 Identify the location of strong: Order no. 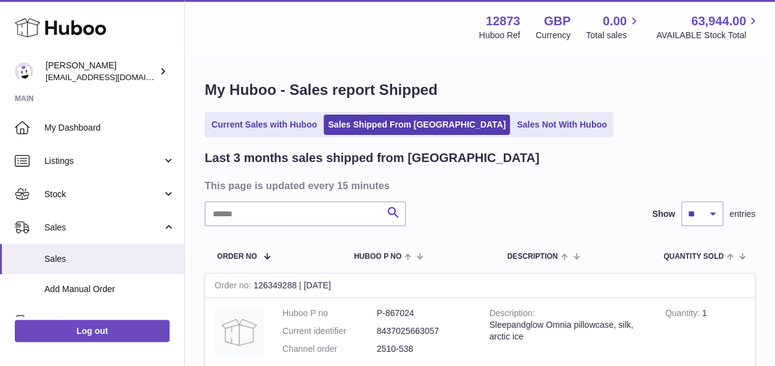
(234, 287).